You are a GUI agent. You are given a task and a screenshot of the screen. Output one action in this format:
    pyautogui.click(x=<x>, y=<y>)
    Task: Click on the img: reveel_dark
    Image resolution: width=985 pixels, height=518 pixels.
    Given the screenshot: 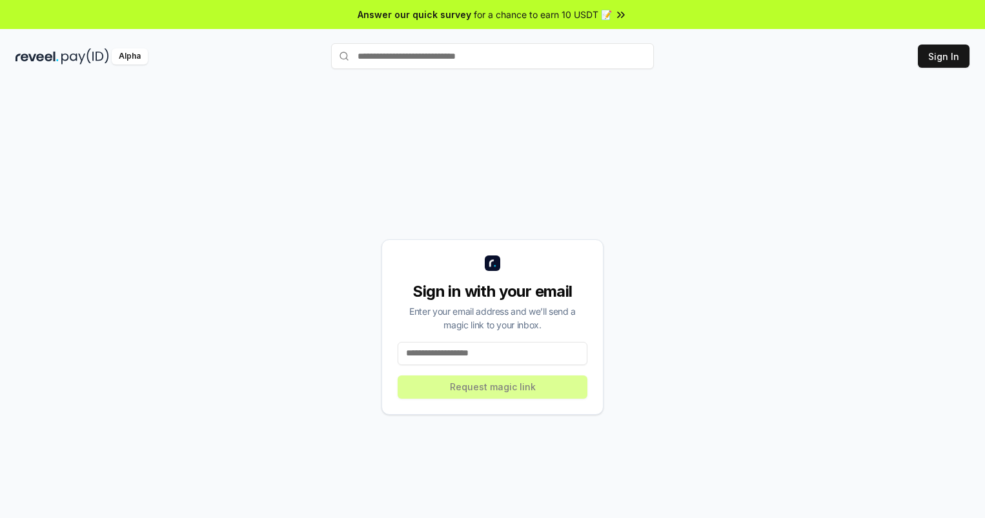 What is the action you would take?
    pyautogui.click(x=37, y=56)
    